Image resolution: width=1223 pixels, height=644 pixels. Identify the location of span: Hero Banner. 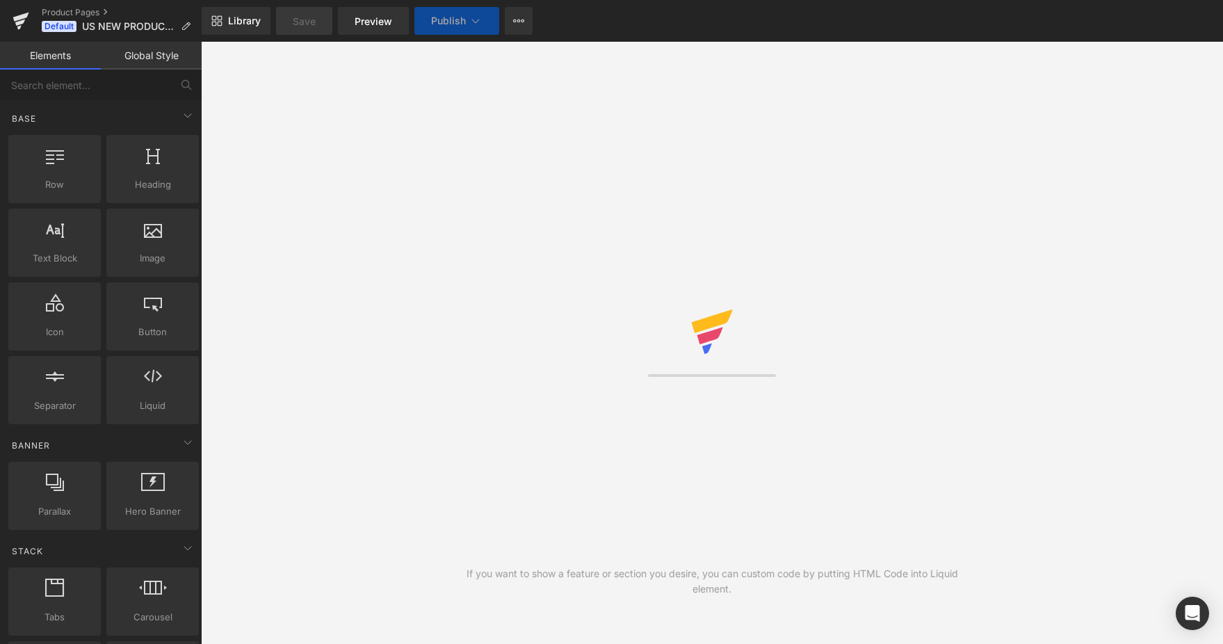
(152, 511).